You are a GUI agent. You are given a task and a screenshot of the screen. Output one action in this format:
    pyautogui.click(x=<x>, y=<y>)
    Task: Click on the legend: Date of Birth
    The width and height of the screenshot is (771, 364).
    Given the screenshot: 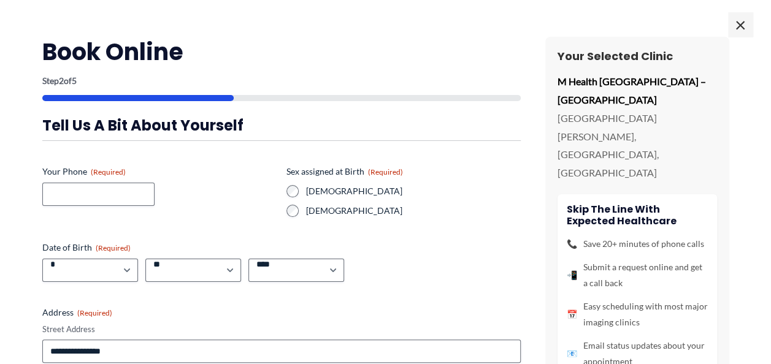 What is the action you would take?
    pyautogui.click(x=86, y=248)
    